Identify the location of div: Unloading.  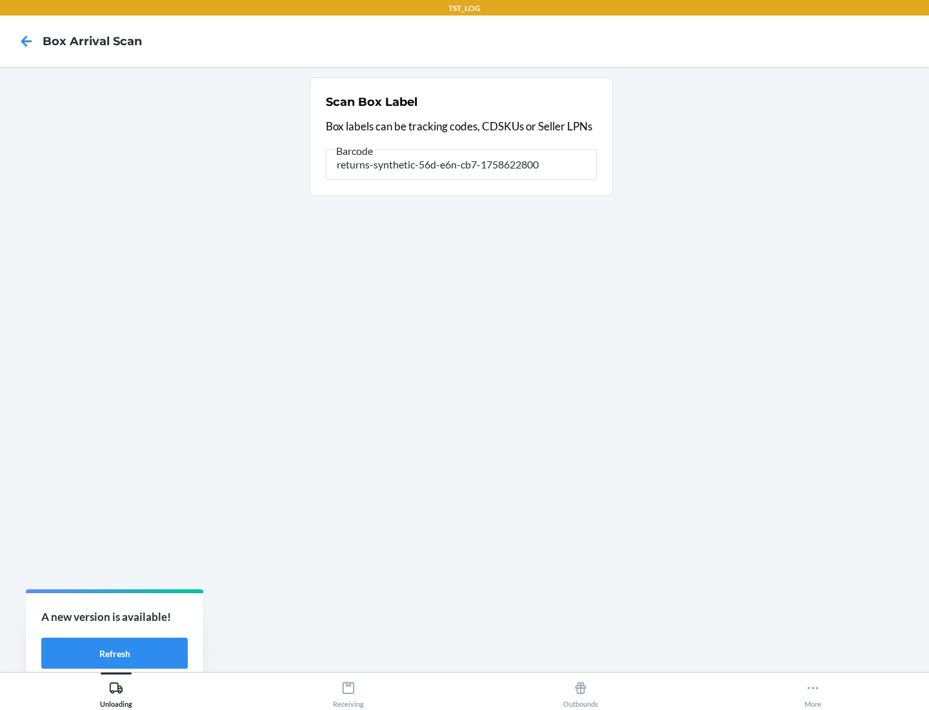
(116, 692).